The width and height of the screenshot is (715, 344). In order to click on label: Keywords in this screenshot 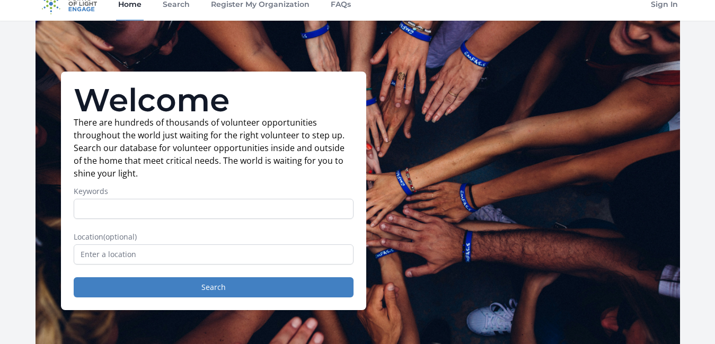, I will do `click(214, 191)`.